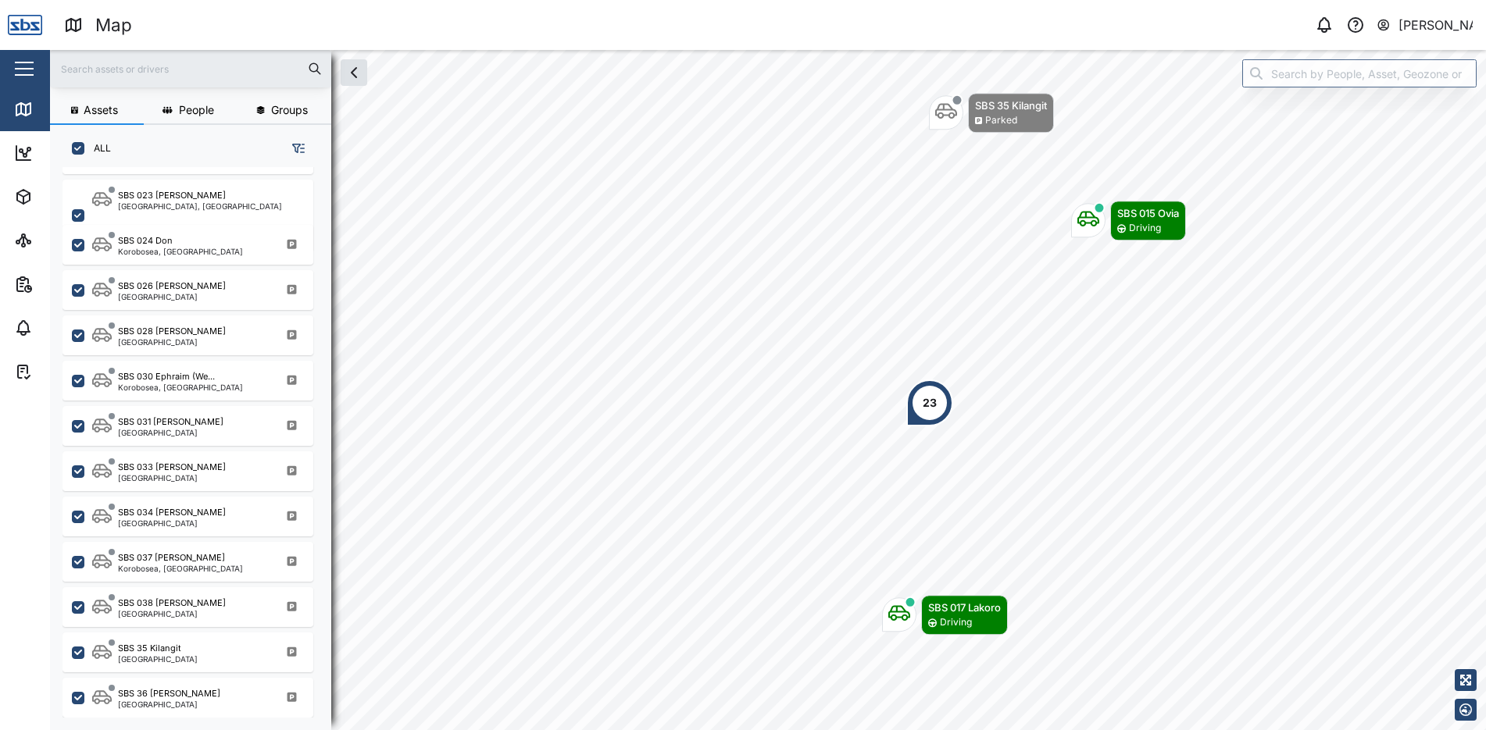  I want to click on div: SBS 017 Lakoro, so click(964, 608).